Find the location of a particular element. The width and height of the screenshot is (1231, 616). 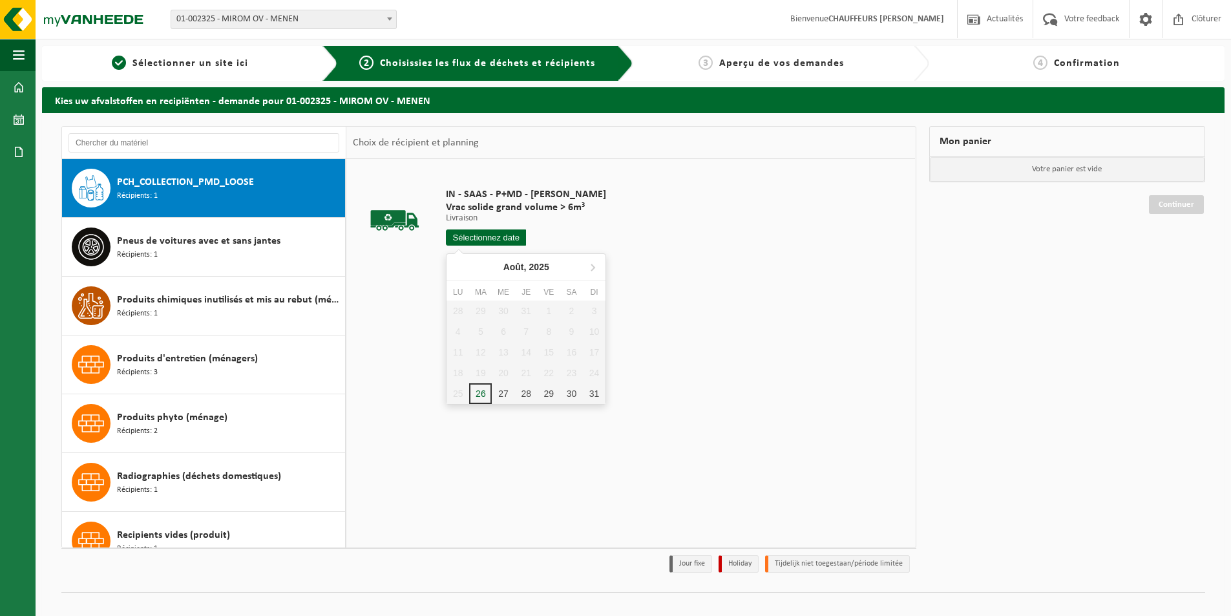

a: Continuer is located at coordinates (1176, 204).